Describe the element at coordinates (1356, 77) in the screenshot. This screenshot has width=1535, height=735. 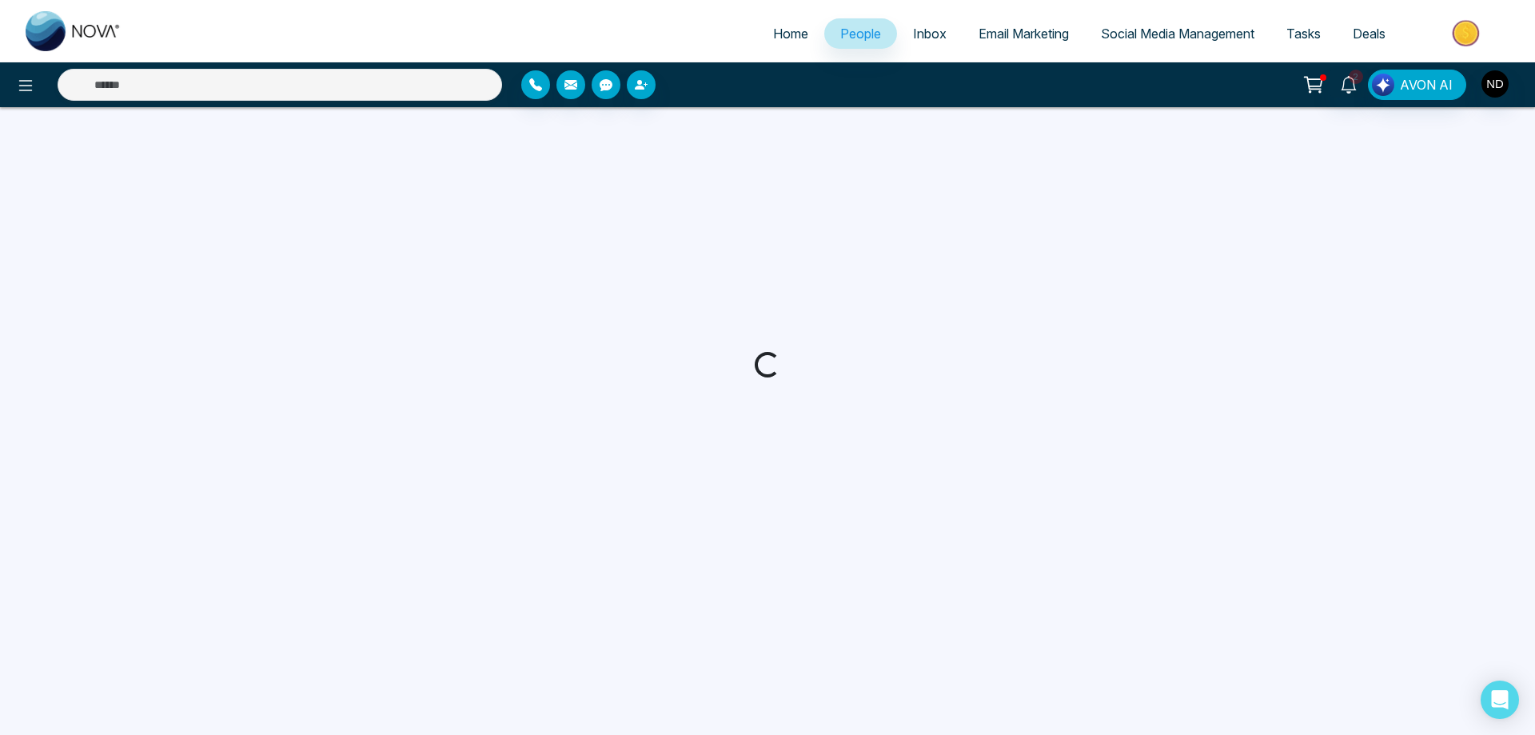
I see `span: 2` at that location.